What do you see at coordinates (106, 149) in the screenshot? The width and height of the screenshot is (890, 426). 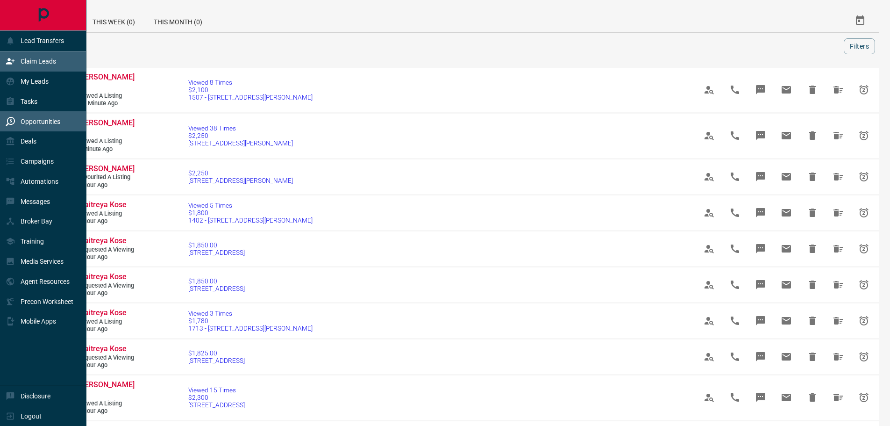 I see `span: 1 minute ago` at bounding box center [106, 149].